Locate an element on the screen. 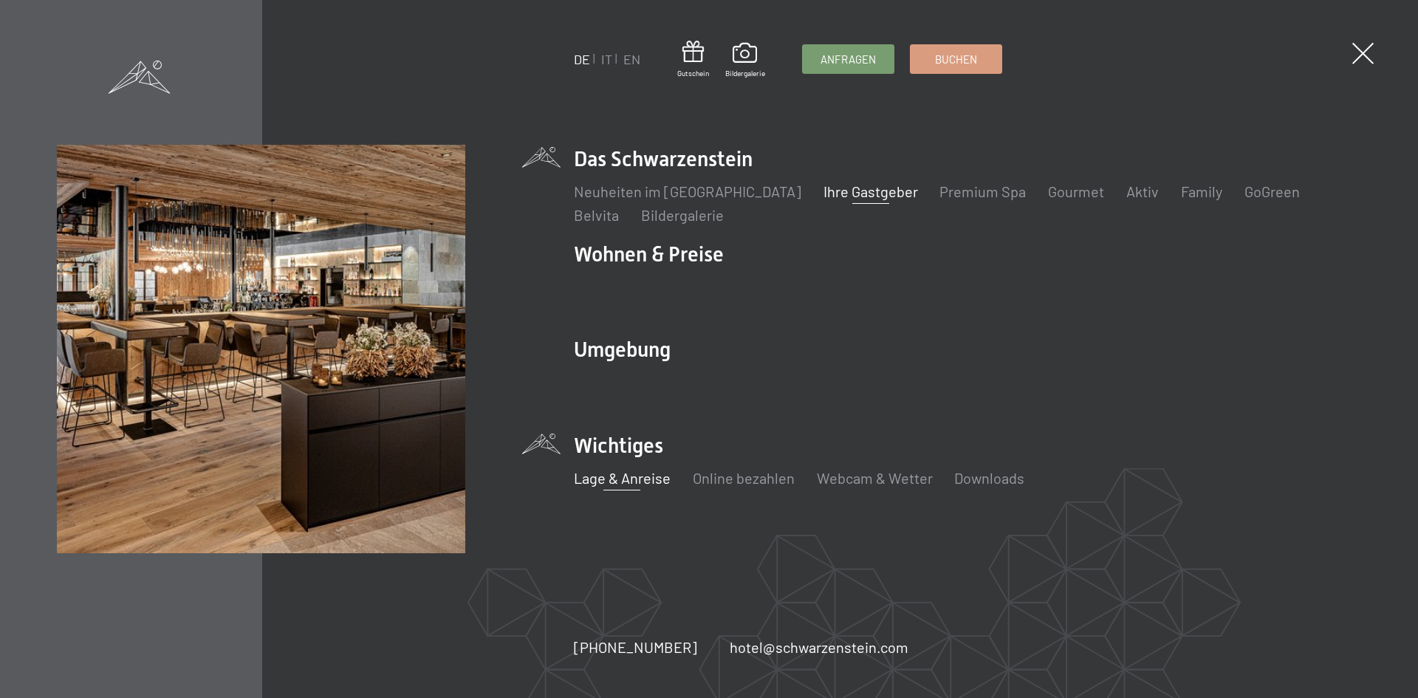 The image size is (1418, 698). span: Anfragen is located at coordinates (847, 59).